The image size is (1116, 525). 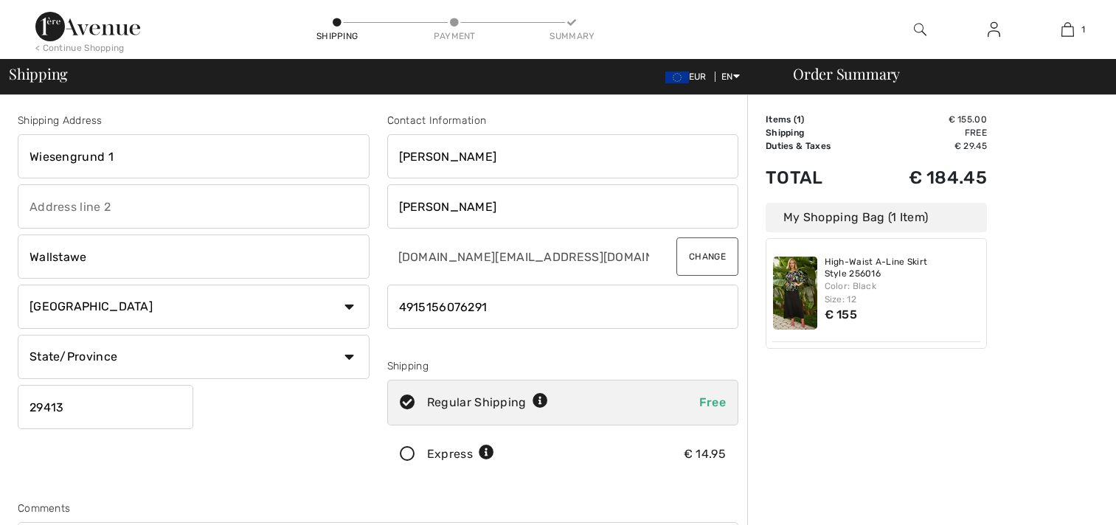 I want to click on td: Items ( ), so click(x=816, y=119).